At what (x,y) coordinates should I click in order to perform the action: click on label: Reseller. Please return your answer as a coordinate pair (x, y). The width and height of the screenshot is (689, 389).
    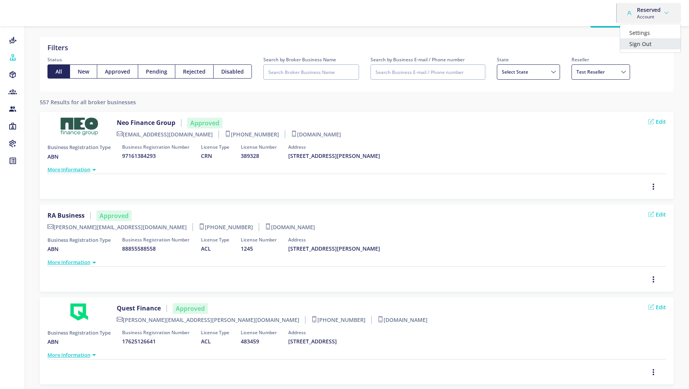
    Looking at the image, I should click on (601, 59).